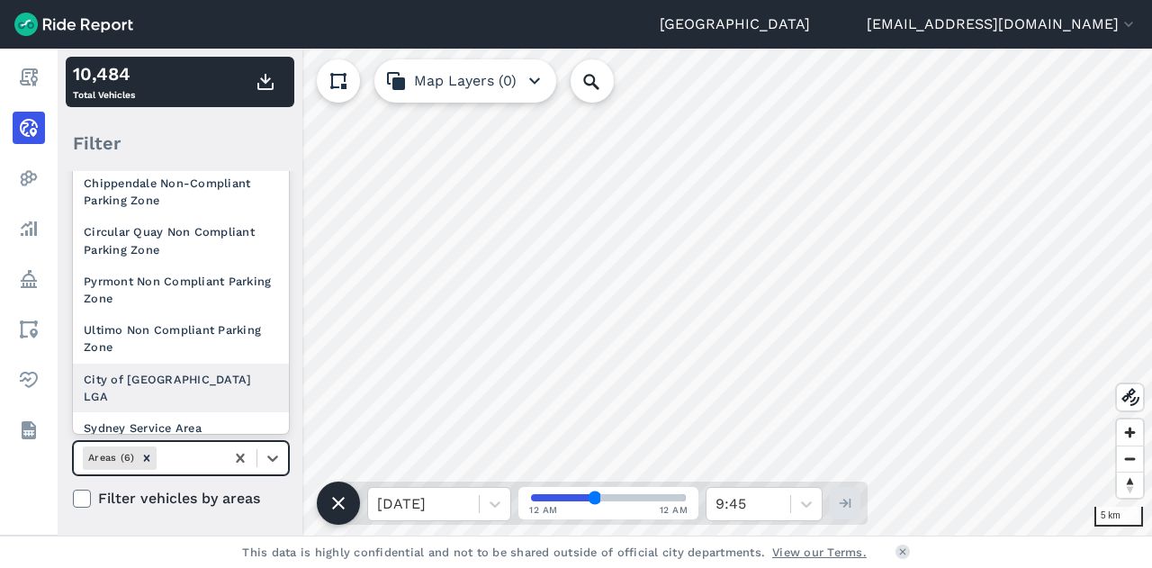 The image size is (1152, 568). Describe the element at coordinates (1129, 458) in the screenshot. I see `button: Zoom out` at that location.